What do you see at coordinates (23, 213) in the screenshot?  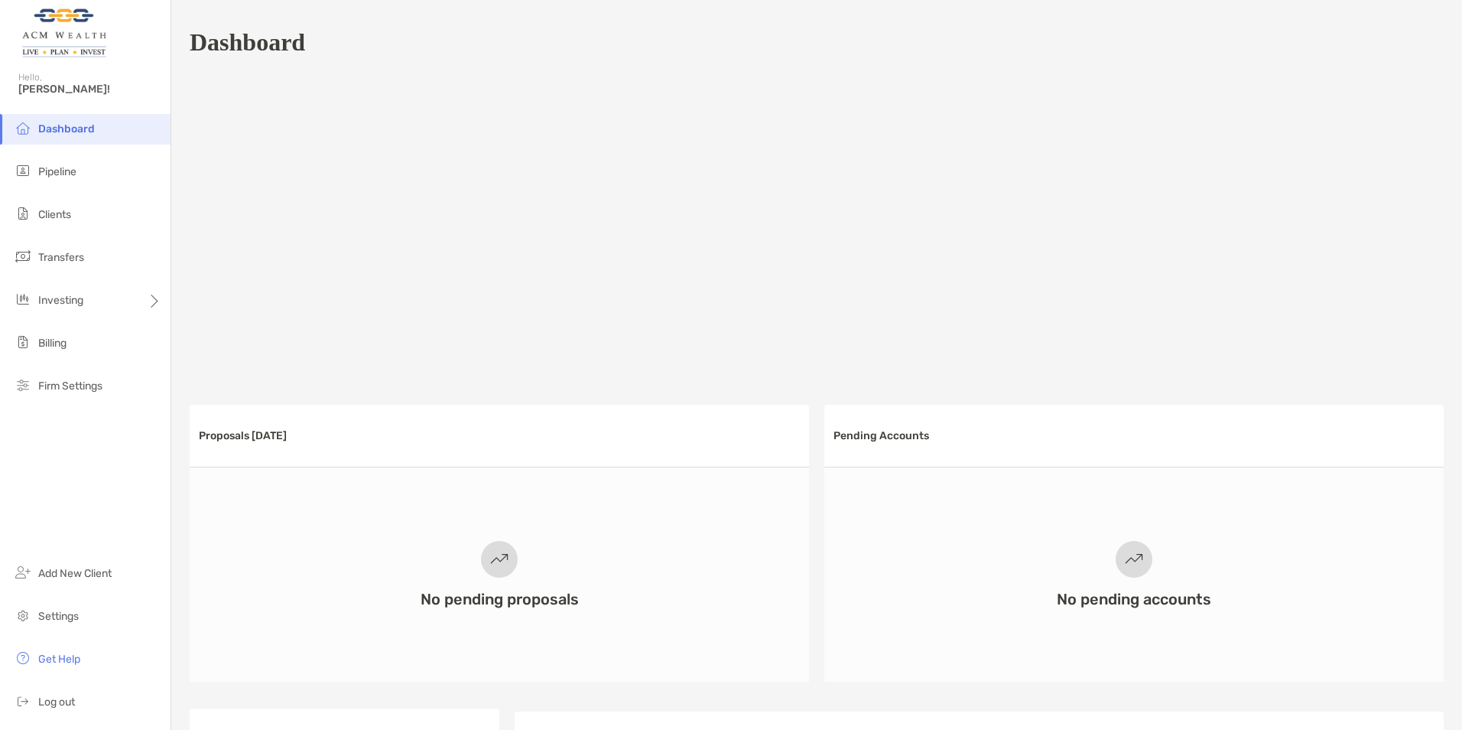 I see `img: clients icon` at bounding box center [23, 213].